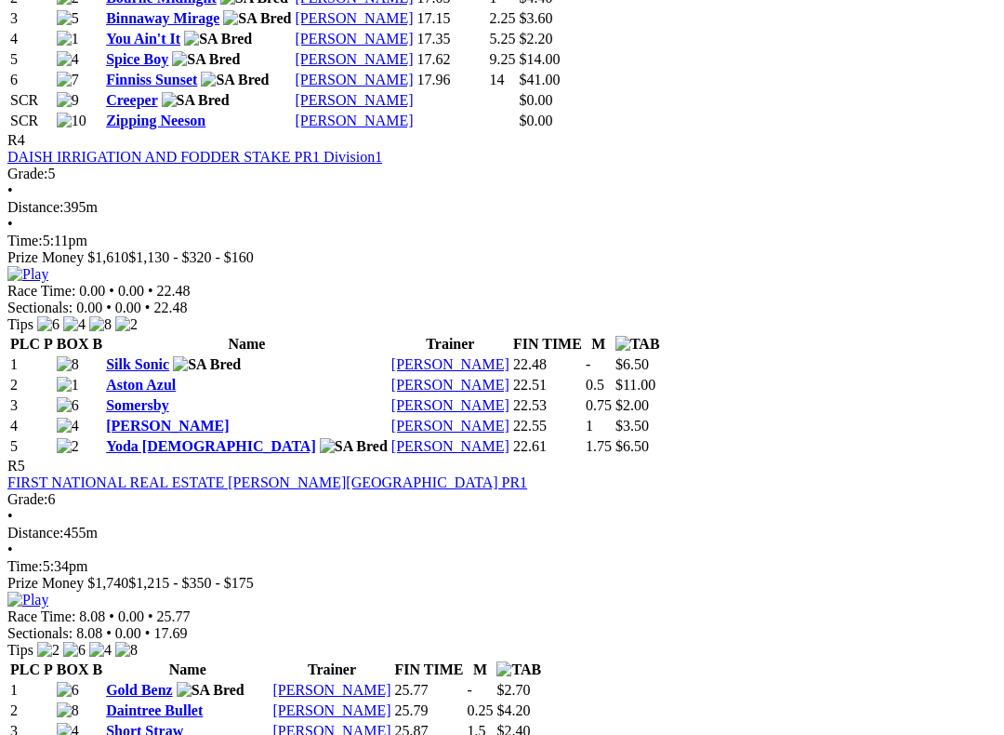  I want to click on td: 3, so click(32, 19).